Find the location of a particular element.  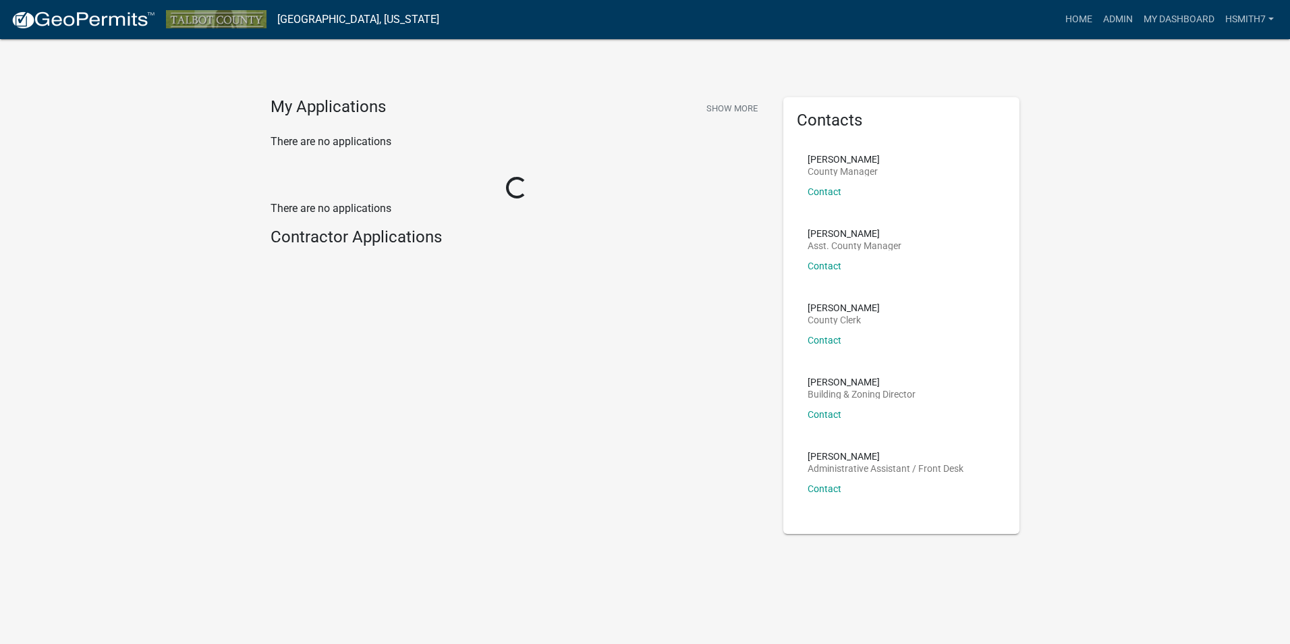

h4: Contractor Applications is located at coordinates (517, 237).